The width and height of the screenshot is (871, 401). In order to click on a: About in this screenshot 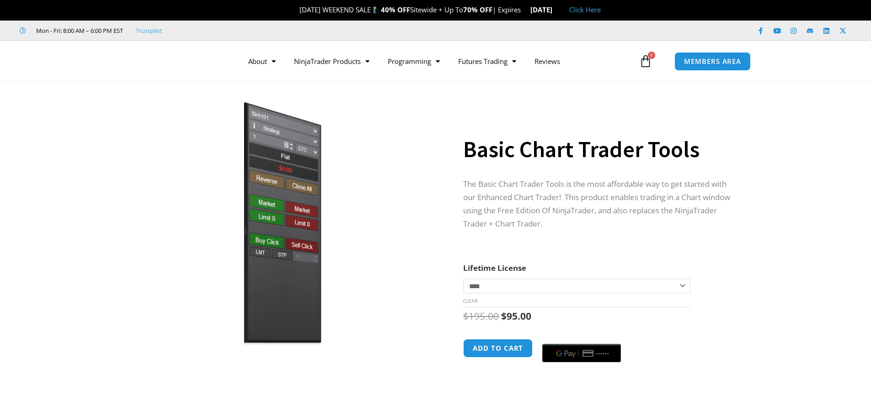, I will do `click(262, 61)`.